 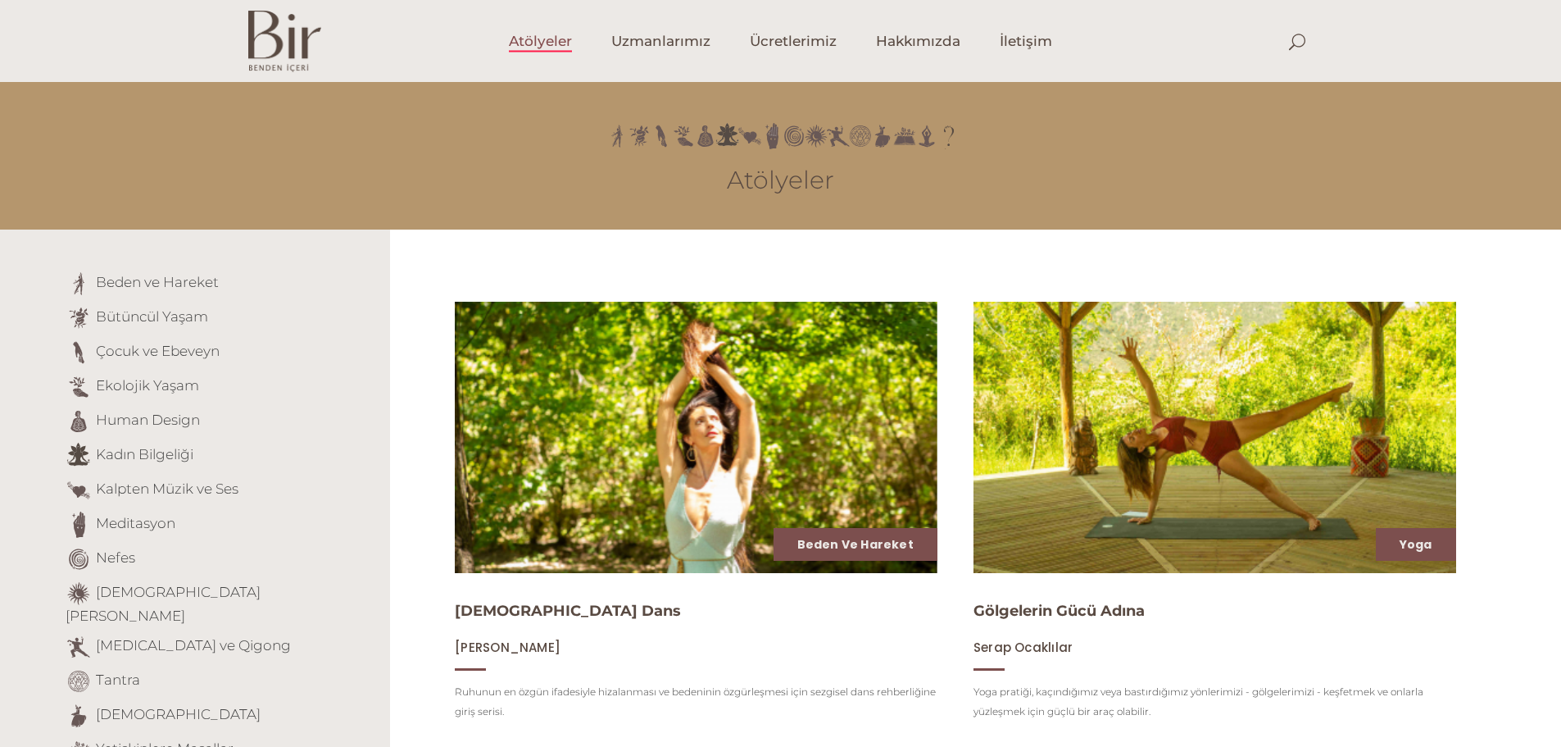 What do you see at coordinates (1059, 611) in the screenshot?
I see `a: Gölgelerin Gücü Adına` at bounding box center [1059, 611].